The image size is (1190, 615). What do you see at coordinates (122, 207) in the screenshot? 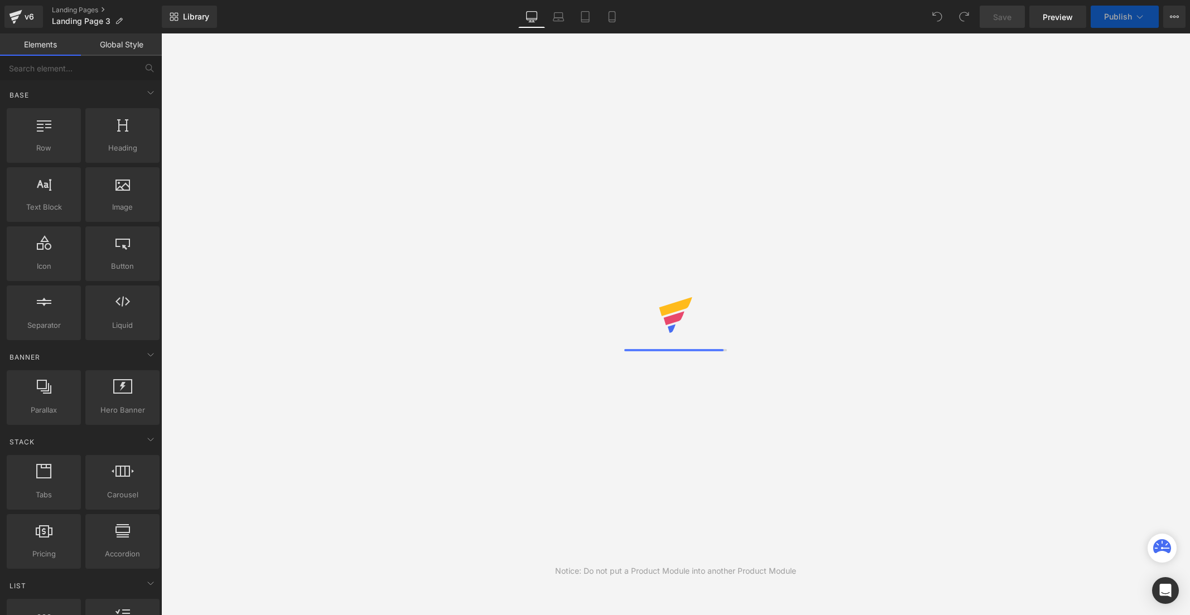
I see `span: Image` at bounding box center [122, 207].